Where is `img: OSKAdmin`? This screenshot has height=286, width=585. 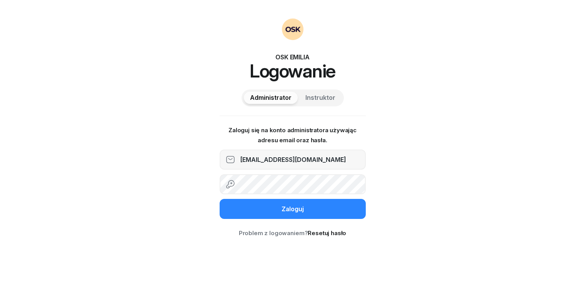
img: OSKAdmin is located at coordinates (293, 29).